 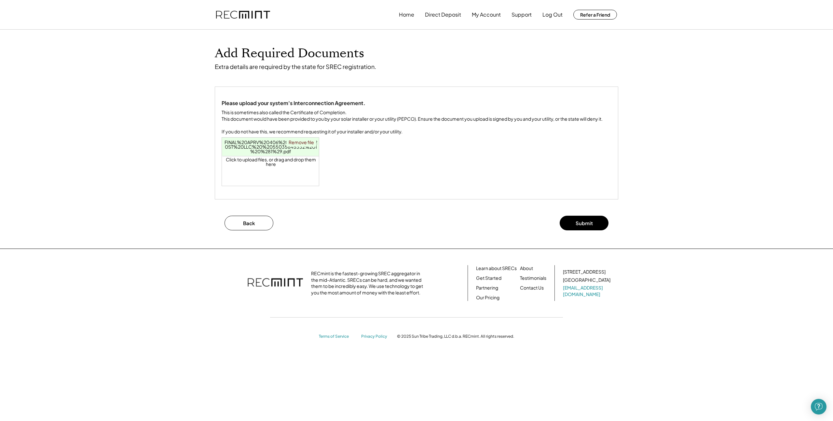 What do you see at coordinates (819, 407) in the screenshot?
I see `div: Open Intercom Messenger` at bounding box center [819, 407].